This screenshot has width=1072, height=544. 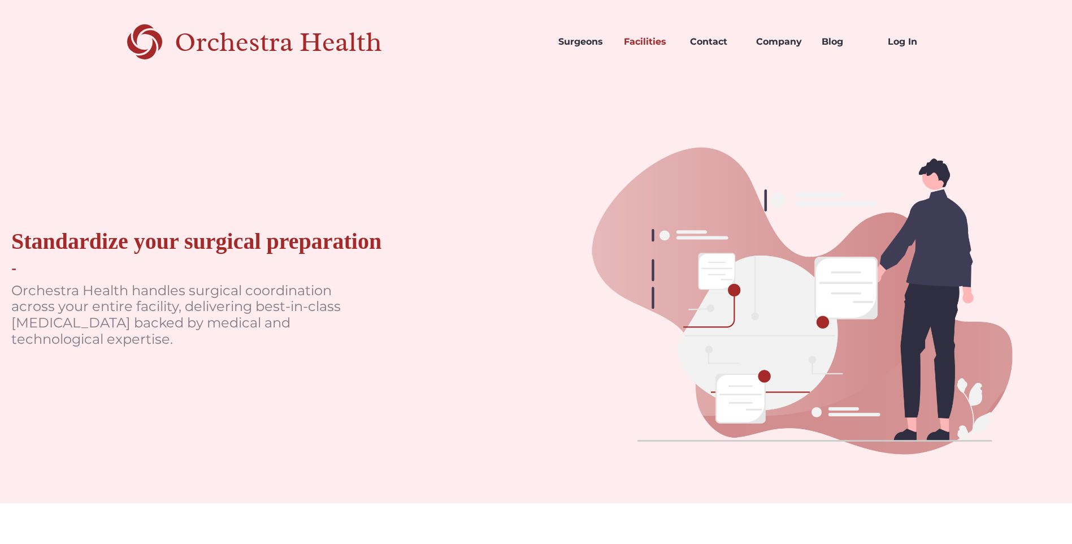 What do you see at coordinates (181, 315) in the screenshot?
I see `p: Orchestra Health handles surgical coordination across your entire facility, delivering best-in-cl...` at bounding box center [181, 315].